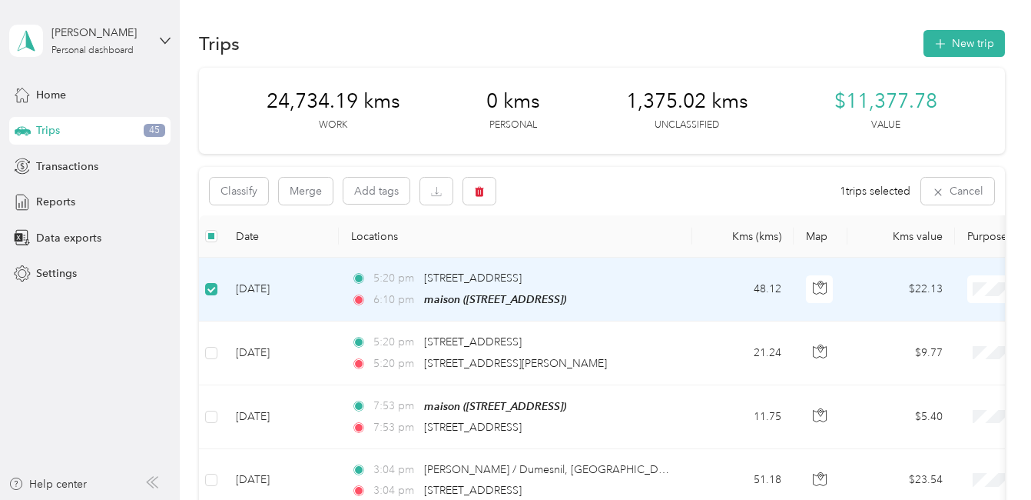 The height and width of the screenshot is (500, 1031). Describe the element at coordinates (821, 236) in the screenshot. I see `th: Map` at that location.